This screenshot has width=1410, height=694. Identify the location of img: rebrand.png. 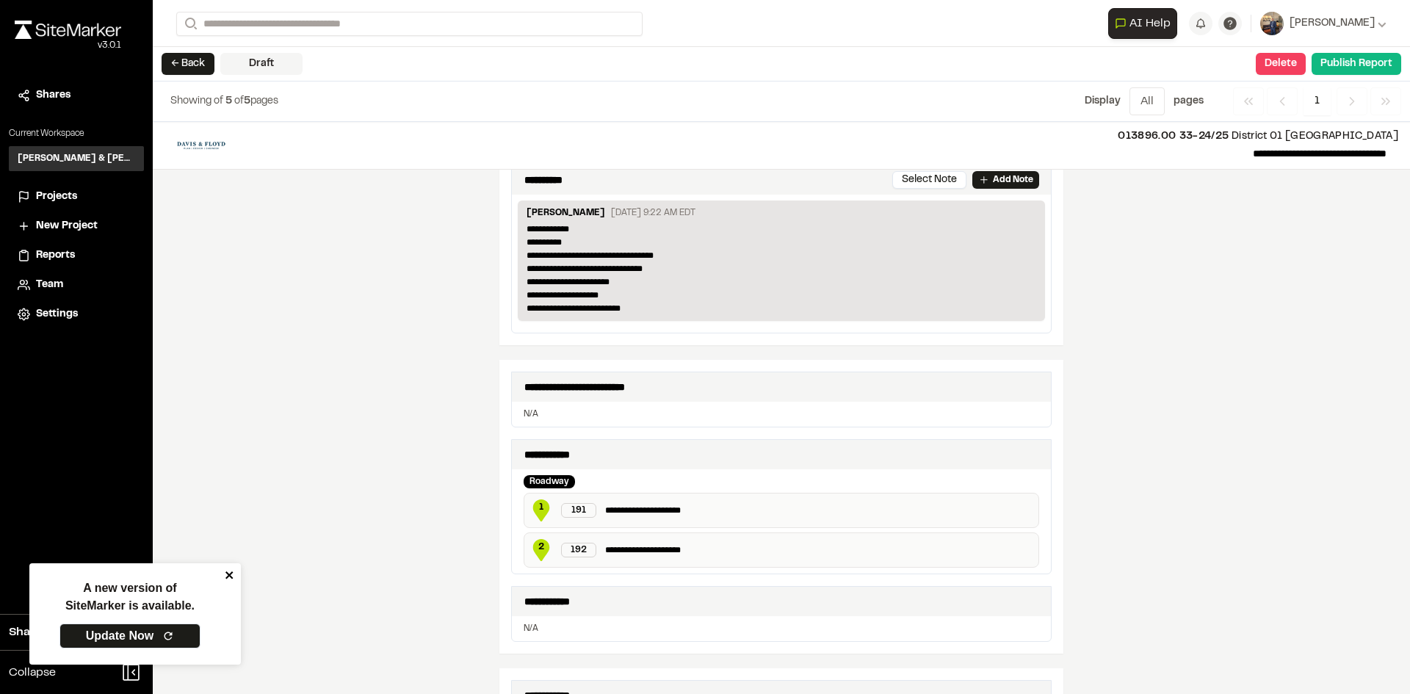
(68, 29).